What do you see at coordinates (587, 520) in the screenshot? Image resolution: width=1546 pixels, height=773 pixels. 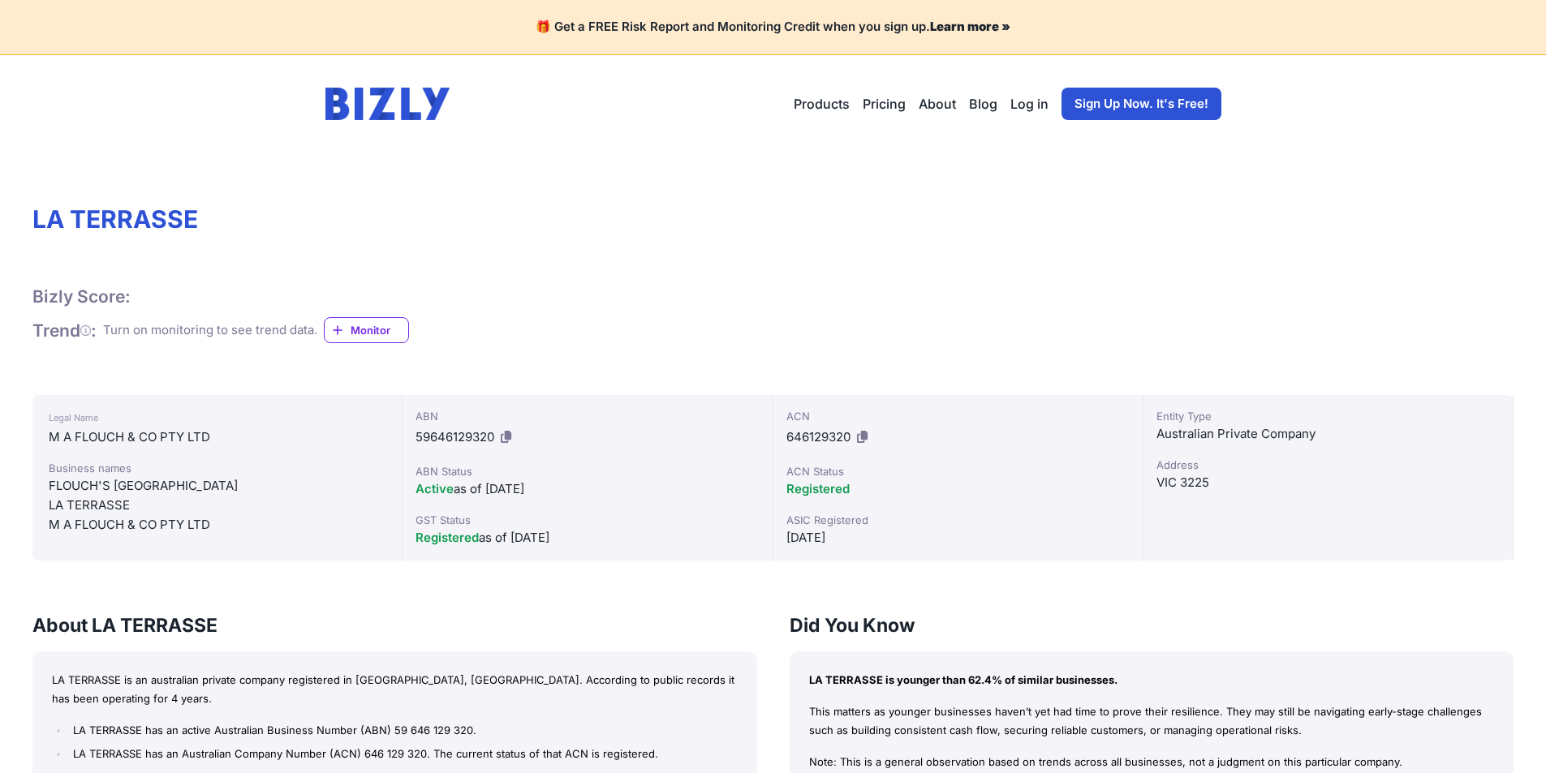 I see `div: GST Status` at bounding box center [587, 520].